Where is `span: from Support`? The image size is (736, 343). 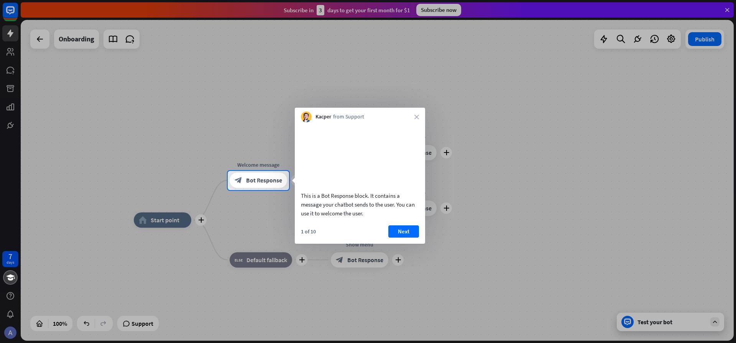 span: from Support is located at coordinates (349, 117).